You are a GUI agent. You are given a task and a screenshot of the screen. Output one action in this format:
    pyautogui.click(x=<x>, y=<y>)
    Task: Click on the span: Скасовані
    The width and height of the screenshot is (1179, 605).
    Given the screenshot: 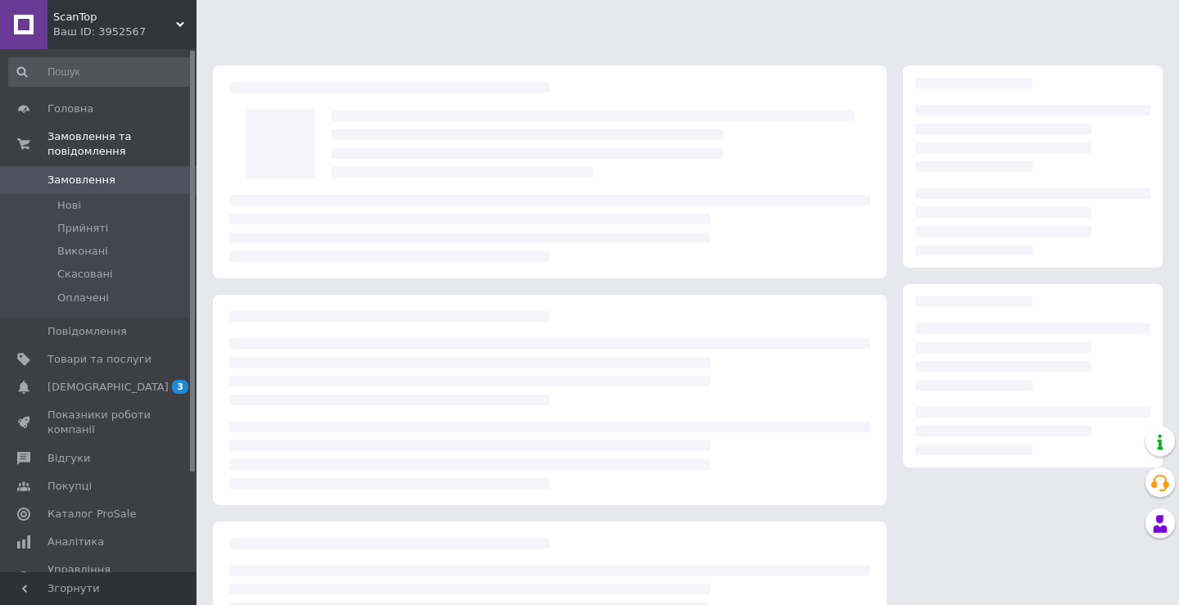 What is the action you would take?
    pyautogui.click(x=85, y=274)
    